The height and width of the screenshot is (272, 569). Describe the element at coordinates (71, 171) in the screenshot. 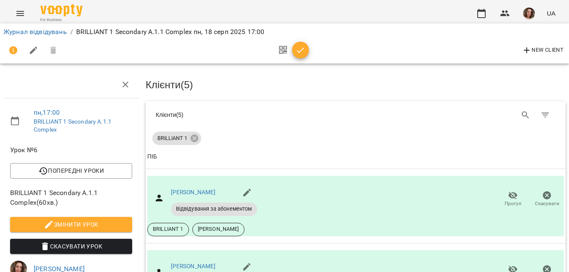

I see `button: Попередні уроки` at that location.